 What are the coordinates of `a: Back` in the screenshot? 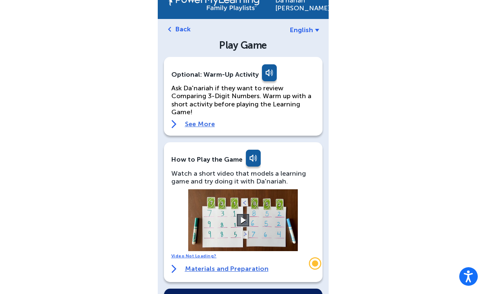 It's located at (183, 29).